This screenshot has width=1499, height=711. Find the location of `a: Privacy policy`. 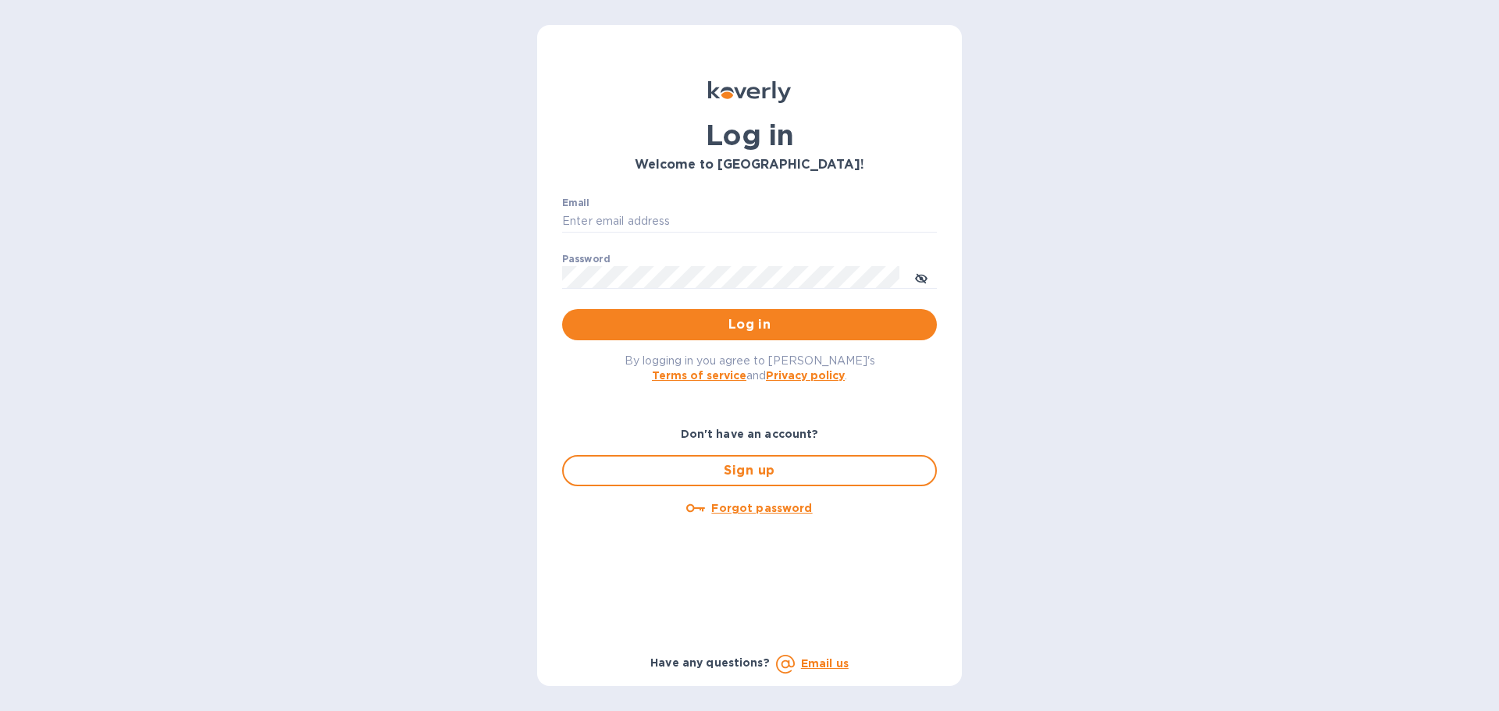

a: Privacy policy is located at coordinates (805, 376).